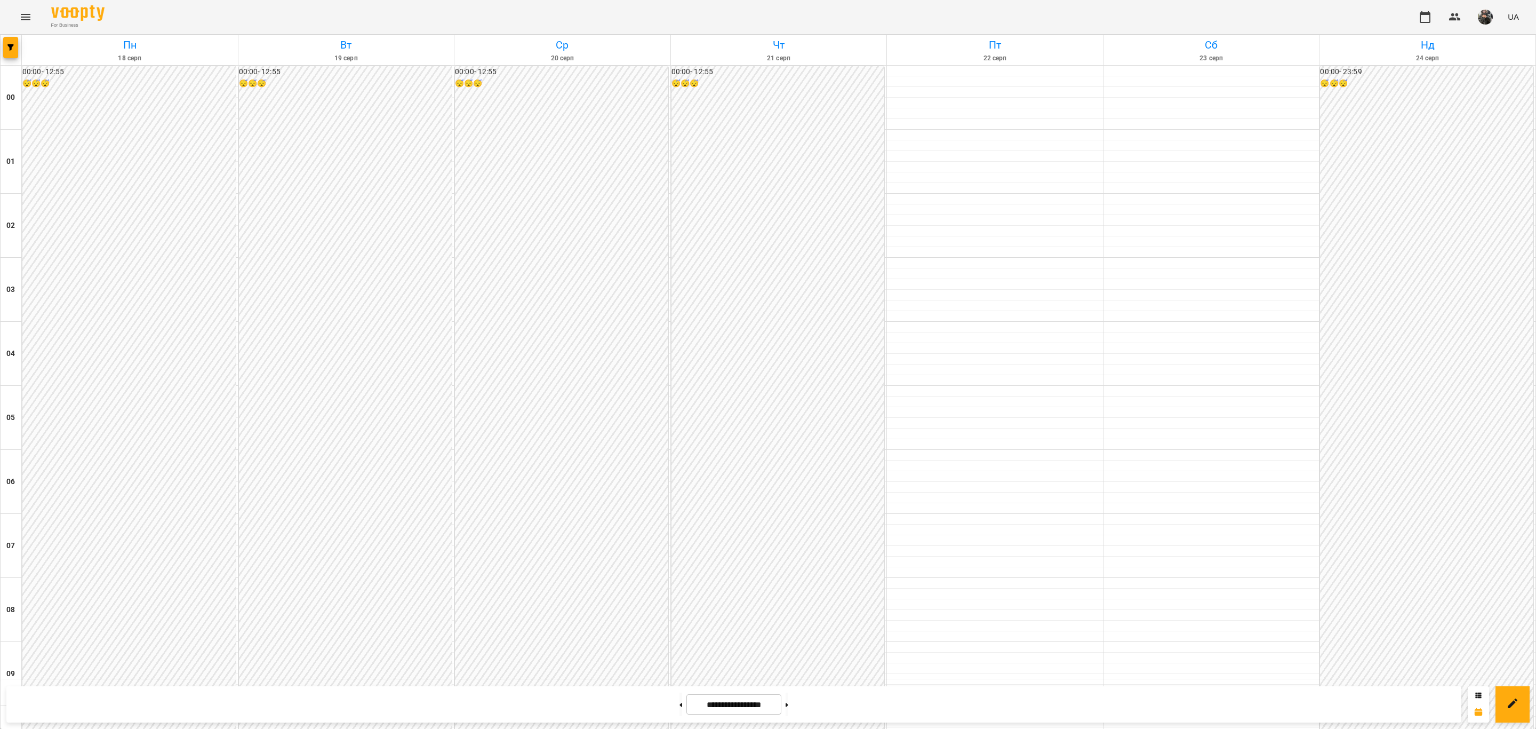 This screenshot has width=1536, height=729. Describe the element at coordinates (11, 162) in the screenshot. I see `h6: 01` at that location.